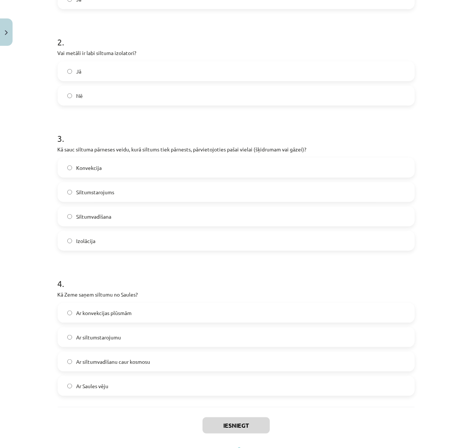  I want to click on button: Iesniegt, so click(236, 426).